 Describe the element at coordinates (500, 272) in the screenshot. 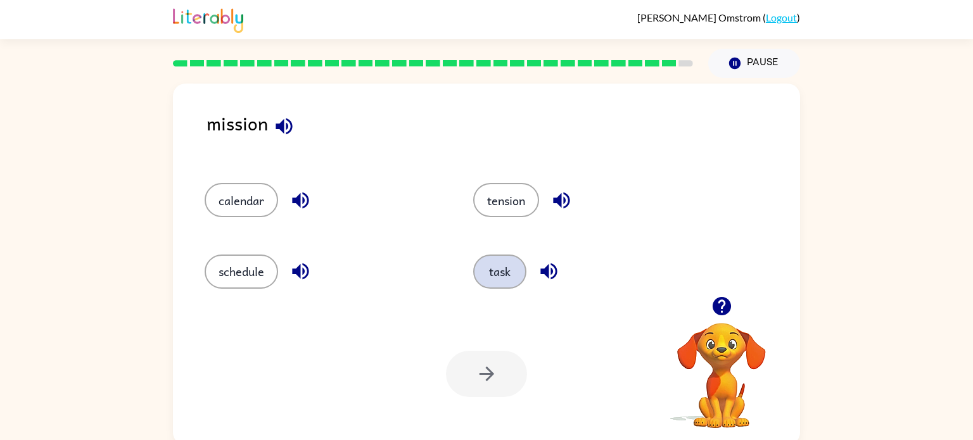

I see `button: task` at that location.